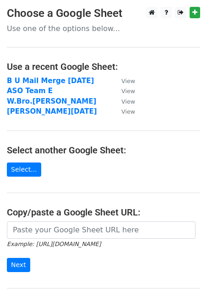 The width and height of the screenshot is (207, 299). I want to click on a: Select..., so click(24, 170).